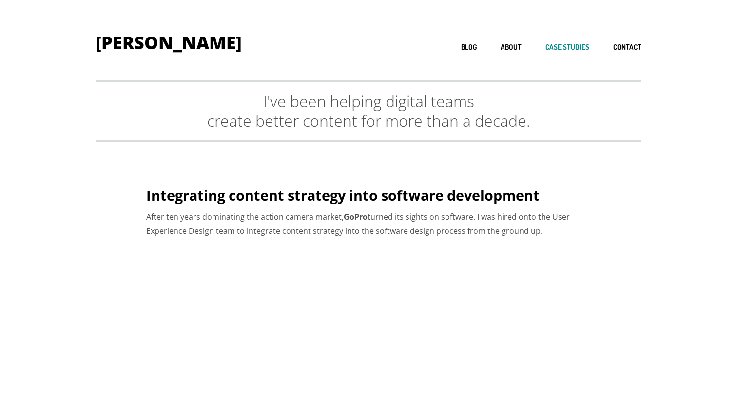  I want to click on p: After ten years dominating the action camera market, turned its sights on software. I was hired o..., so click(368, 224).